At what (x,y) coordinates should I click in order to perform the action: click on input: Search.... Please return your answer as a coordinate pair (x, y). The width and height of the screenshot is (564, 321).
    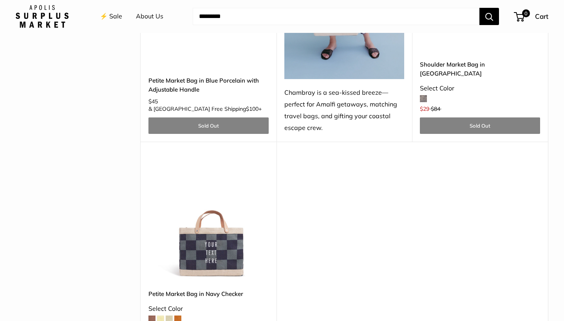
    Looking at the image, I should click on (336, 16).